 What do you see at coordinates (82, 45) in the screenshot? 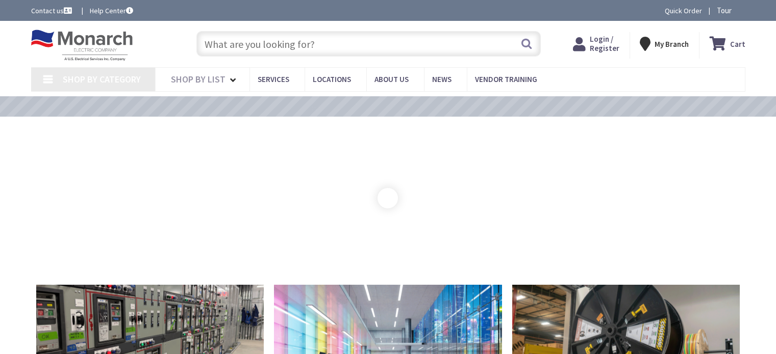
I see `img: Monarch Electric Company` at bounding box center [82, 45].